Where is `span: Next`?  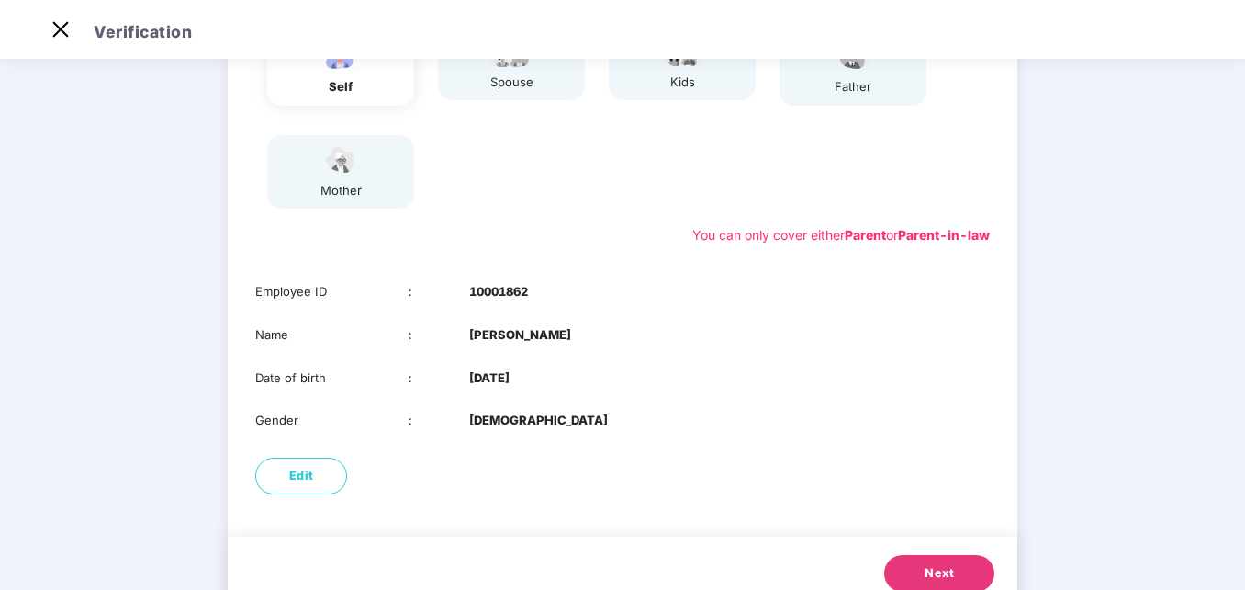 span: Next is located at coordinates (940, 573).